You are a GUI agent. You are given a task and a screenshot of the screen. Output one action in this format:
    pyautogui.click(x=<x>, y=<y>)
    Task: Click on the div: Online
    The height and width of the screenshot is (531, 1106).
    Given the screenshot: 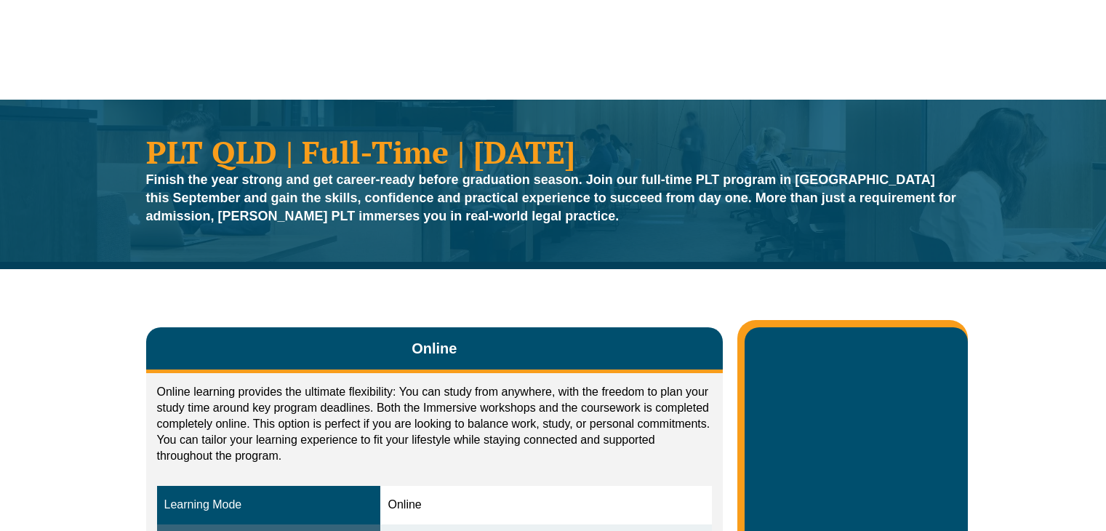 What is the action you would take?
    pyautogui.click(x=546, y=504)
    